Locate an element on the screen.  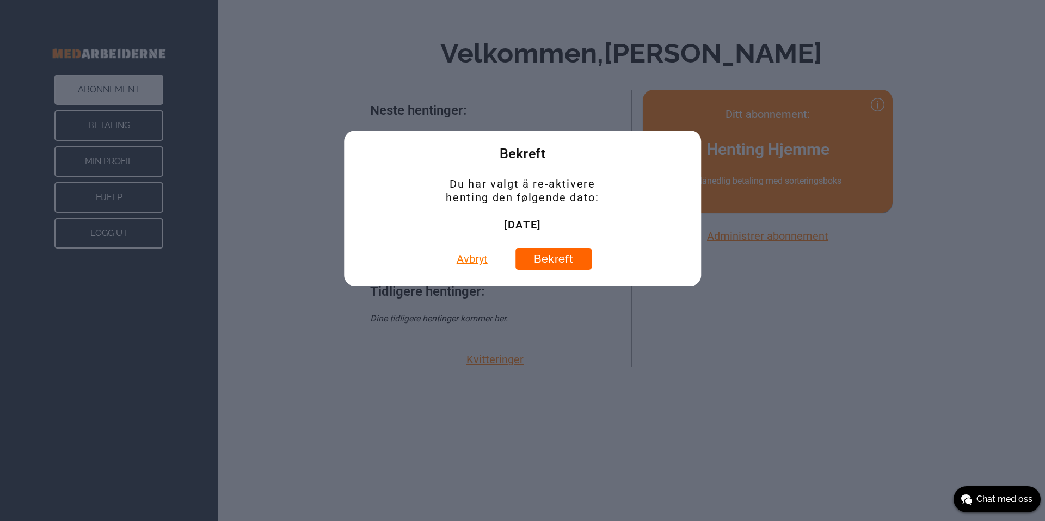
span: Chat med oss is located at coordinates (1004, 499).